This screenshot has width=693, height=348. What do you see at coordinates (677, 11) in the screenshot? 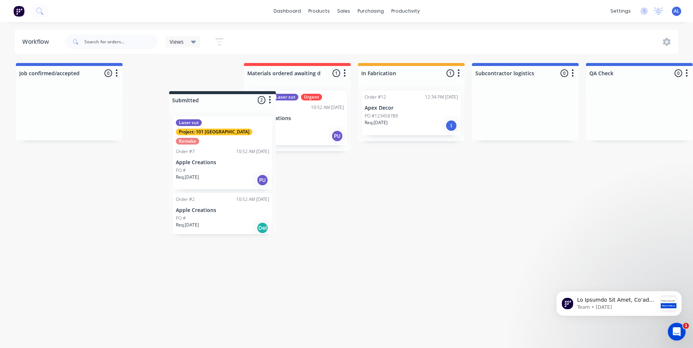
I see `span: AL` at bounding box center [677, 11].